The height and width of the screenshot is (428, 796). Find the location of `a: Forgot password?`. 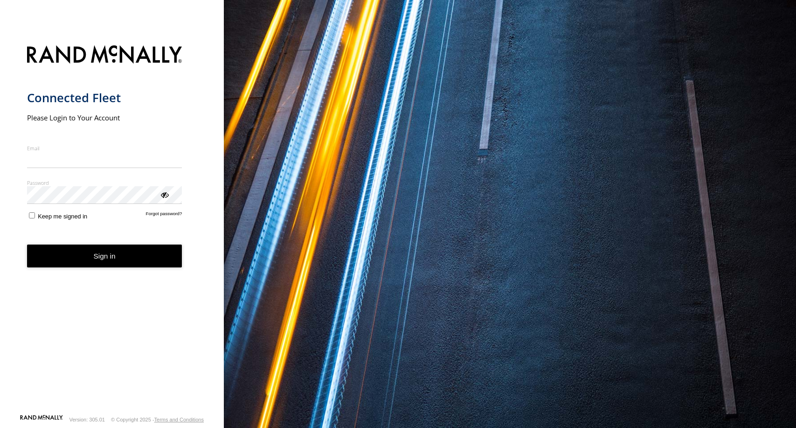

a: Forgot password? is located at coordinates (164, 215).